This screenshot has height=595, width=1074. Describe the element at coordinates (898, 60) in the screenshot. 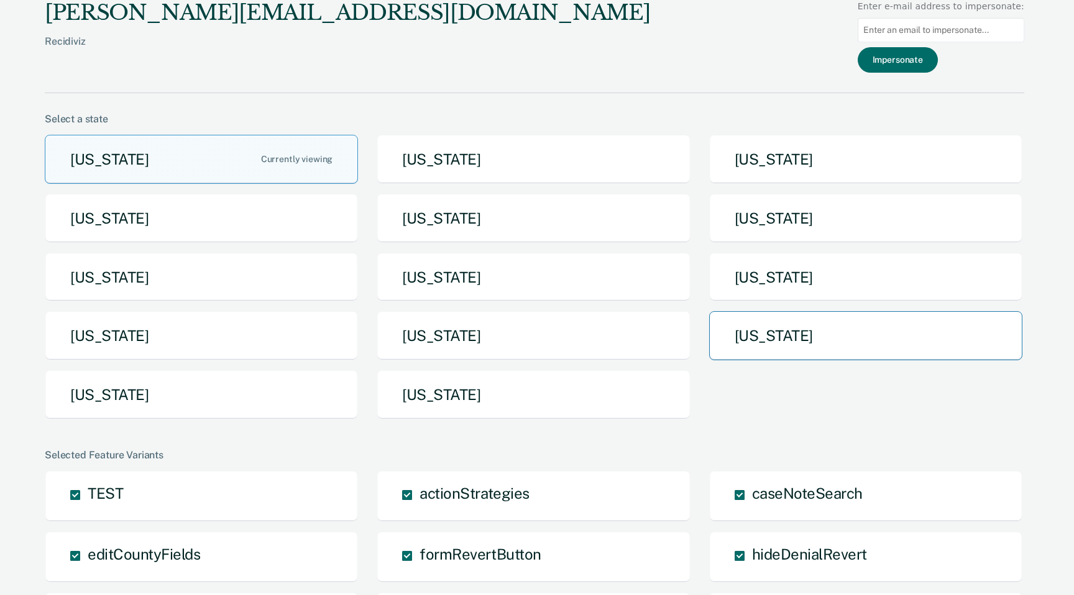

I see `button: Impersonate` at that location.